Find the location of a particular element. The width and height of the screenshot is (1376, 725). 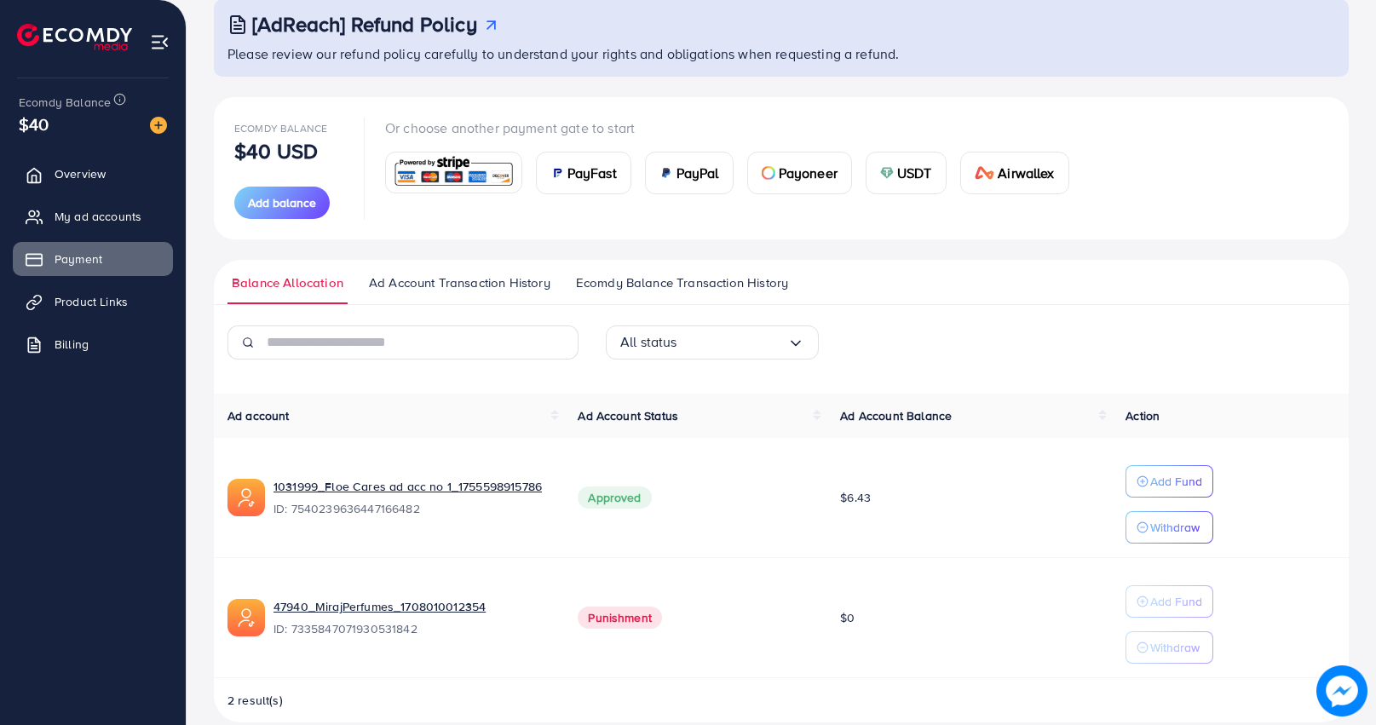

span: Payment is located at coordinates (78, 259).